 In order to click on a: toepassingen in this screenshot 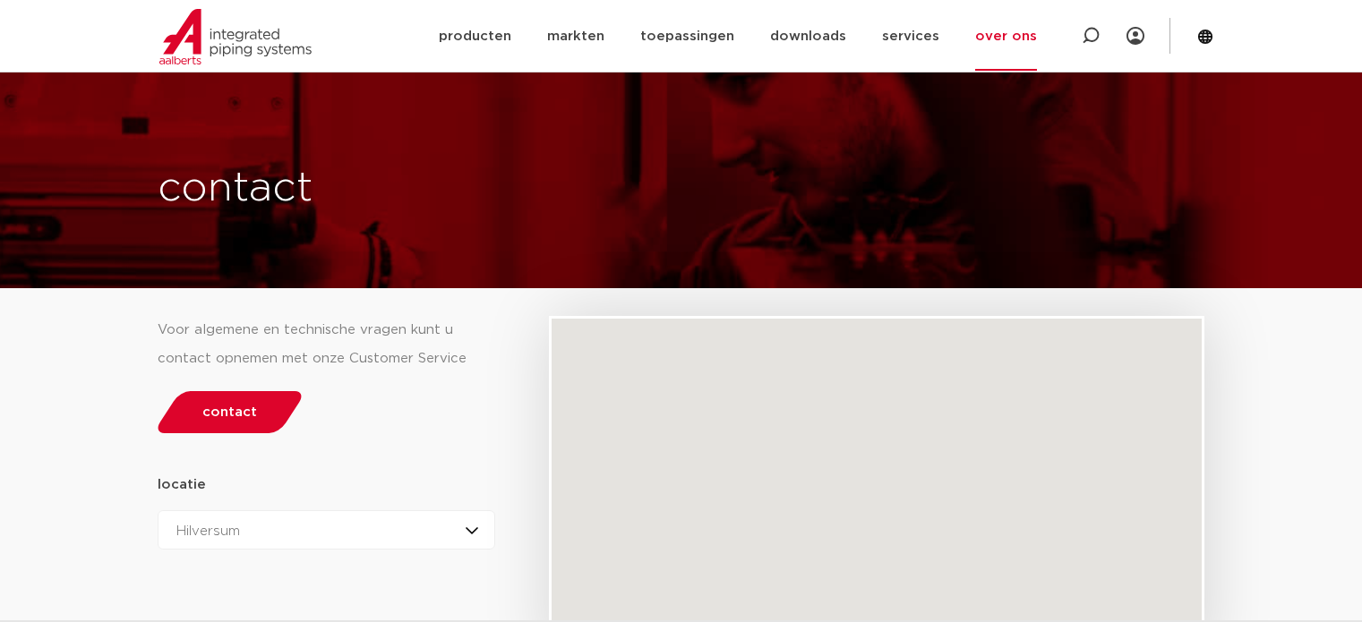, I will do `click(687, 36)`.